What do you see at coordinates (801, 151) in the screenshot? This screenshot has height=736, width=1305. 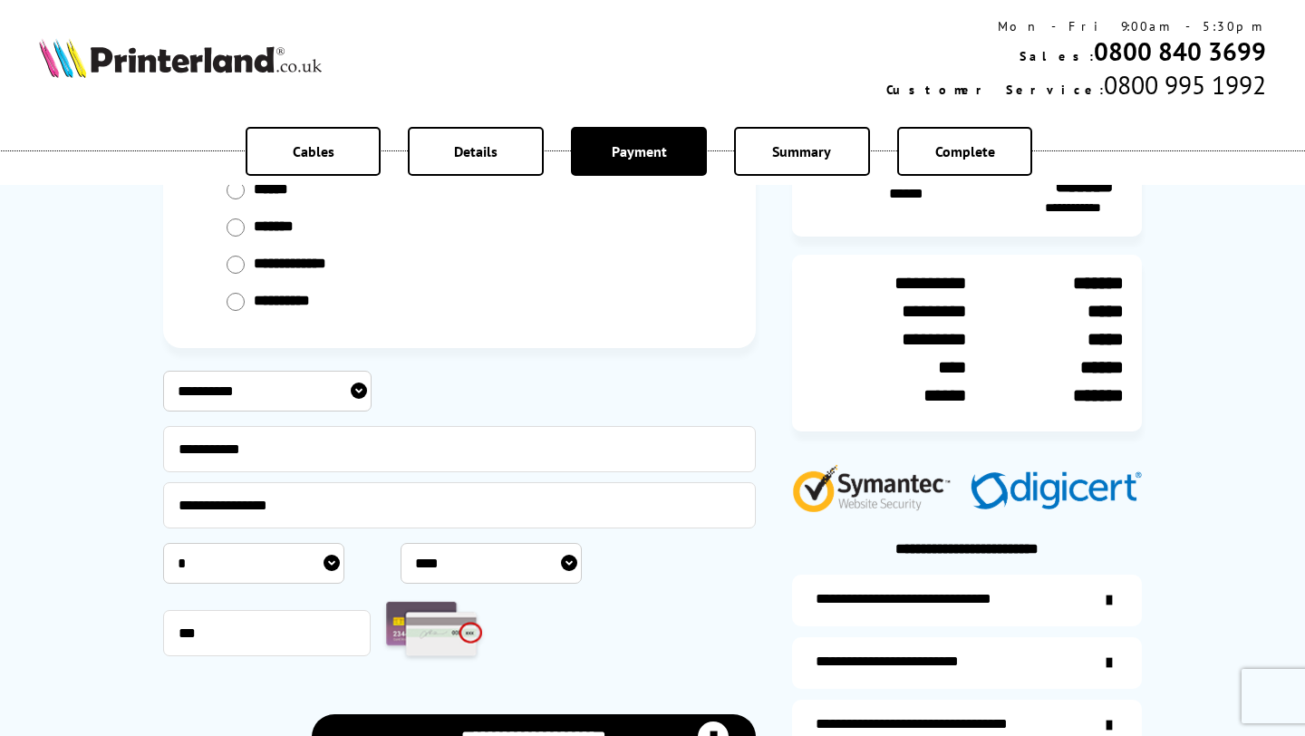 I see `span: Summary` at bounding box center [801, 151].